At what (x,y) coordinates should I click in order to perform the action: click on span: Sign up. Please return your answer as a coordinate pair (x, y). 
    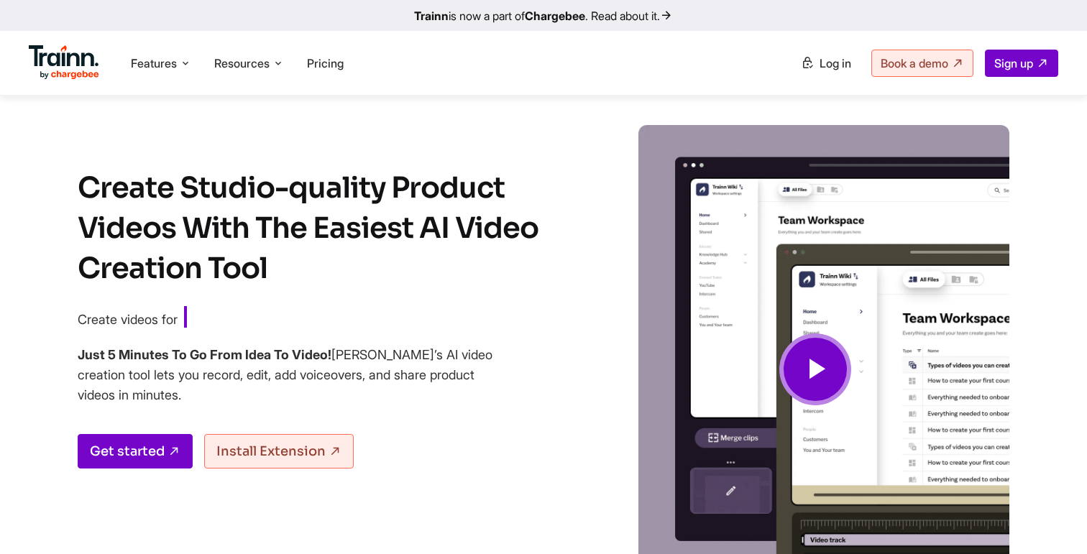
    Looking at the image, I should click on (1014, 63).